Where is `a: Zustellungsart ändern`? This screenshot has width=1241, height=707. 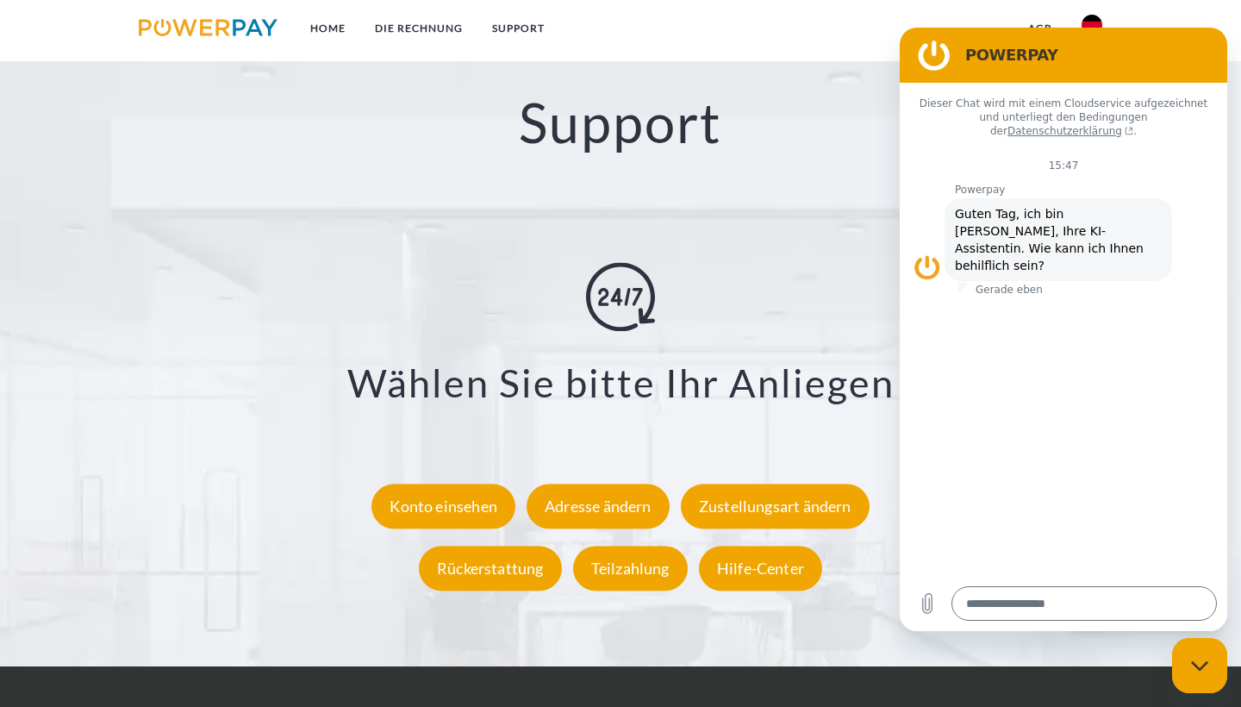 a: Zustellungsart ändern is located at coordinates (775, 507).